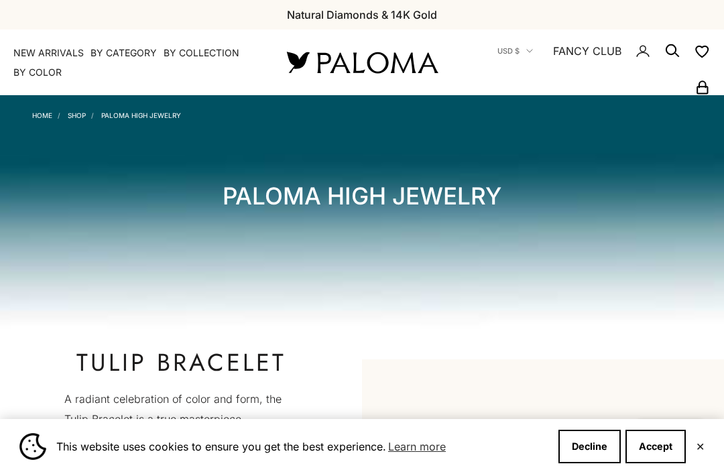 The height and width of the screenshot is (474, 724). Describe the element at coordinates (123, 53) in the screenshot. I see `summary: By Category` at that location.